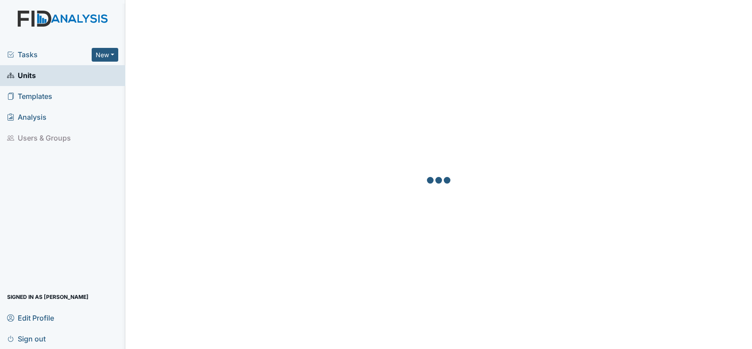  I want to click on a: Tasks, so click(49, 54).